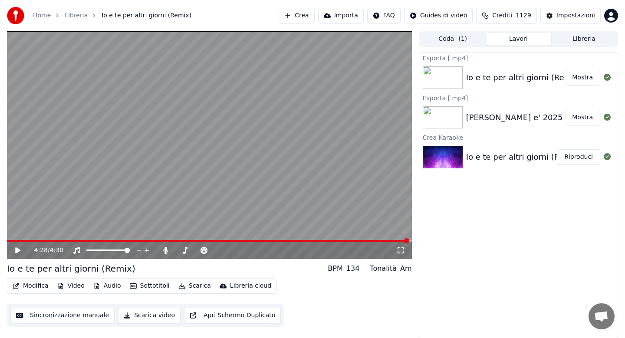  Describe the element at coordinates (601, 316) in the screenshot. I see `a: Aprire la chat` at that location.